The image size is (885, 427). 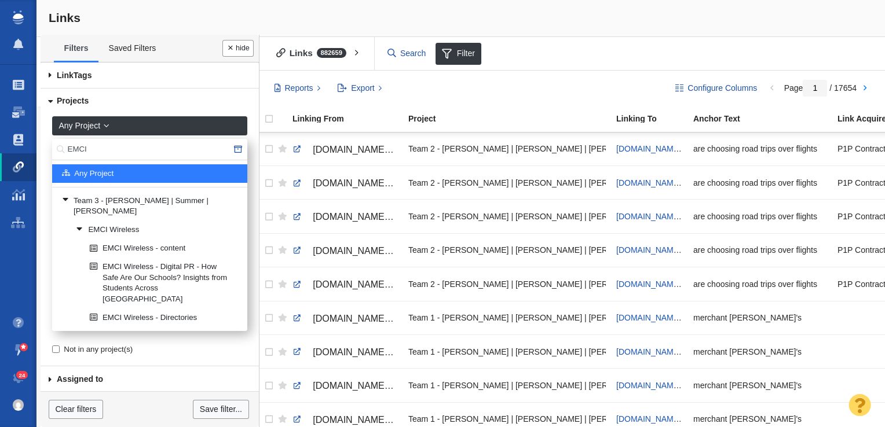 I want to click on span: Reports, so click(x=299, y=88).